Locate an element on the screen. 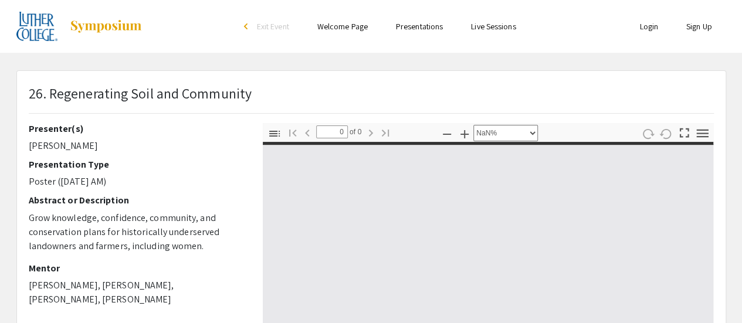 This screenshot has width=742, height=323. button: Previous Page is located at coordinates (307, 132).